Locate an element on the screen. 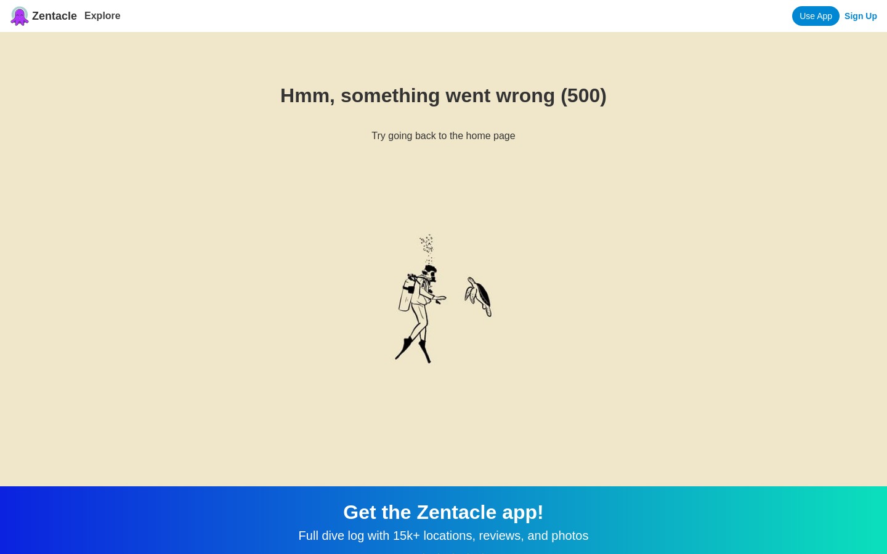 This screenshot has height=554, width=887. a: Zentacle logoZentacle is located at coordinates (43, 16).